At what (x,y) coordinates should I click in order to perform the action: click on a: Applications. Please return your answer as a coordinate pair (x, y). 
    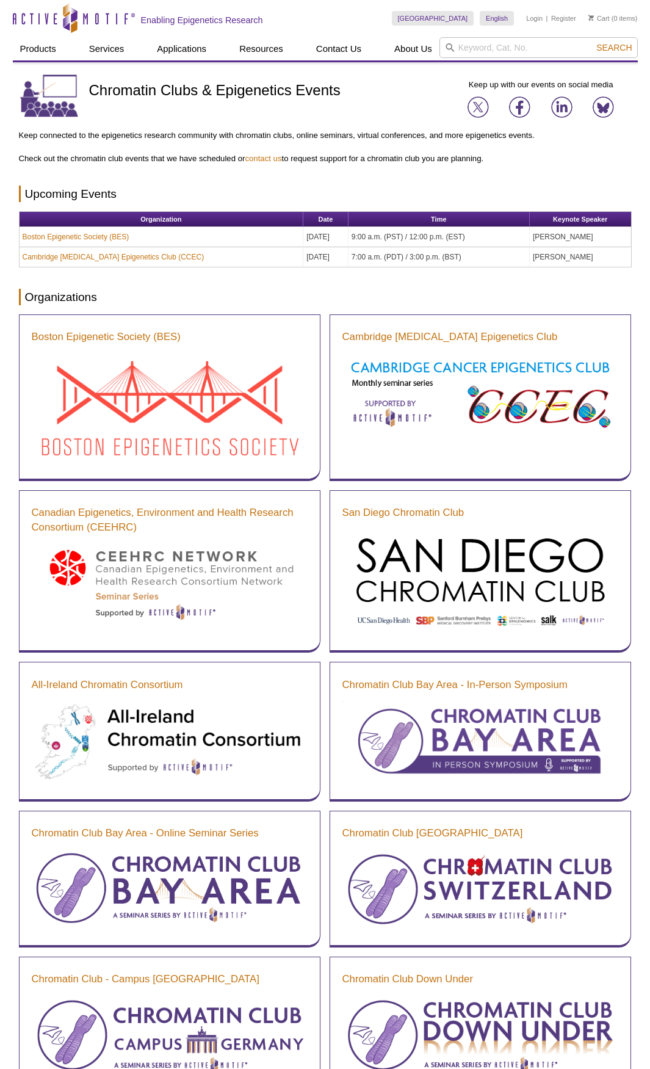
    Looking at the image, I should click on (181, 49).